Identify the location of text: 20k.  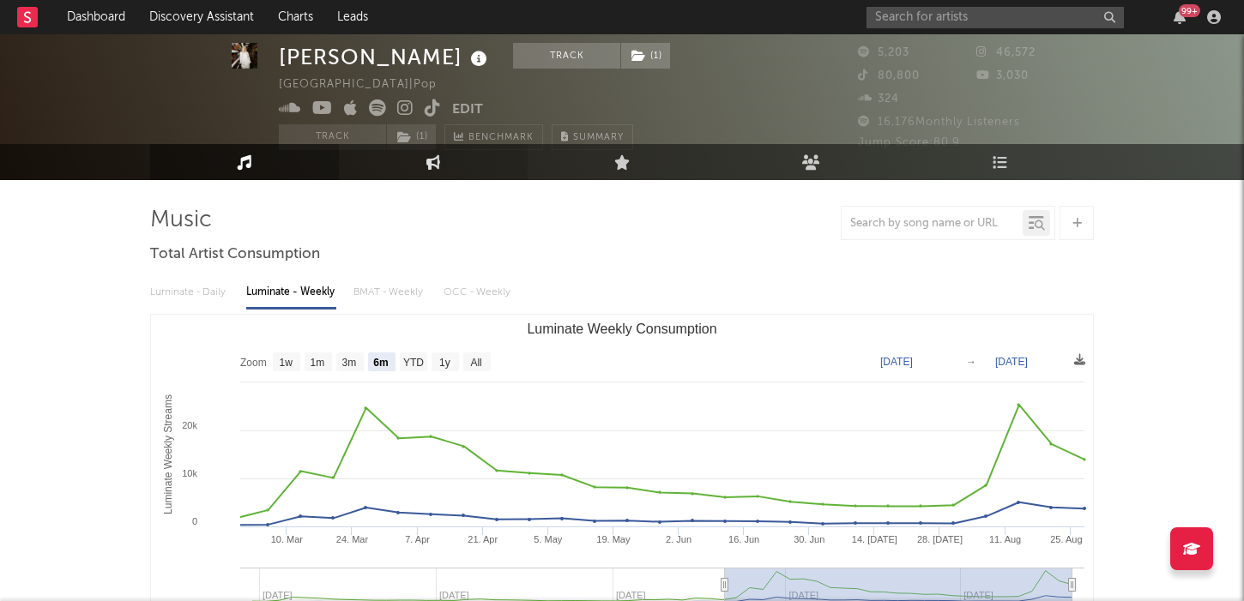
(190, 425).